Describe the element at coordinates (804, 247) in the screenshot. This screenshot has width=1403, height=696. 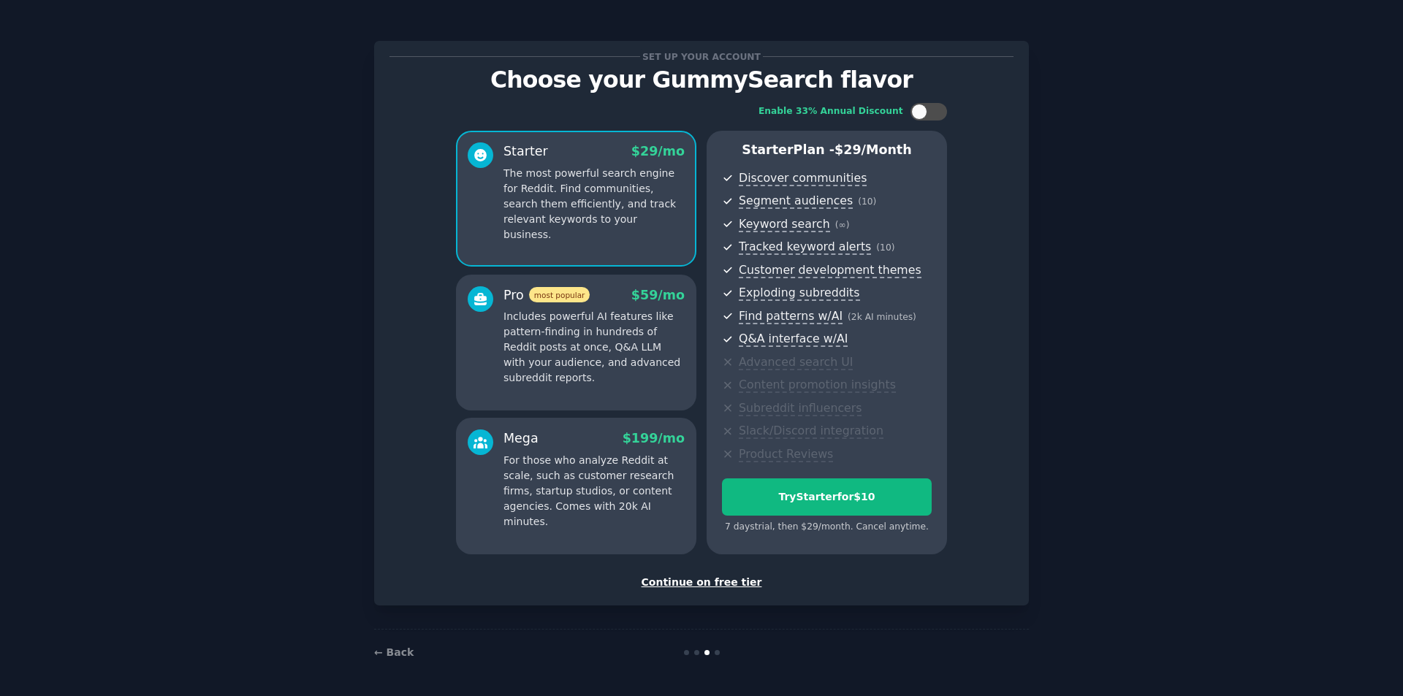
I see `span: Tracked keyword alerts` at that location.